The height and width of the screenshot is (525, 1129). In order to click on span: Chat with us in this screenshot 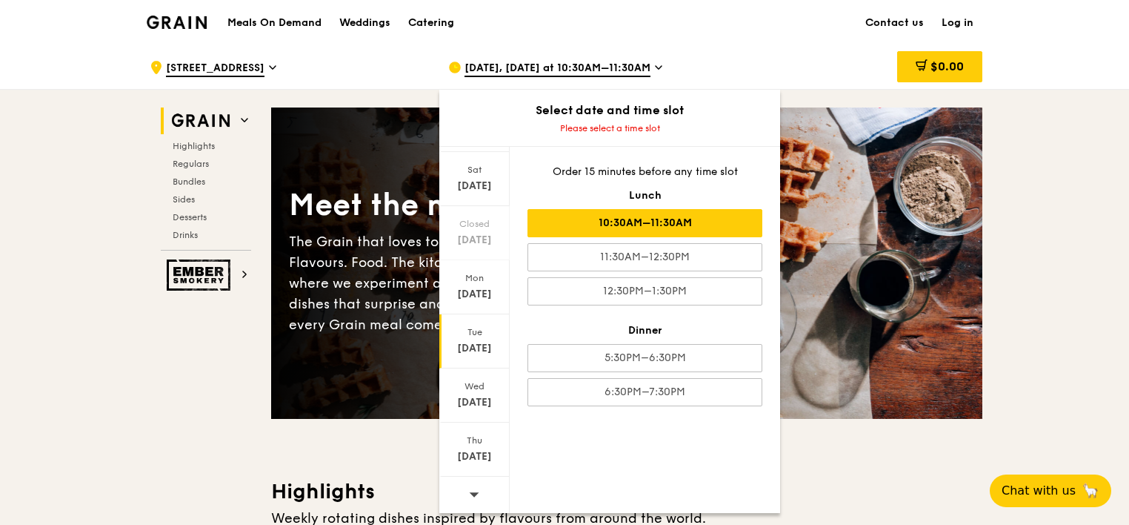, I will do `click(1039, 490)`.